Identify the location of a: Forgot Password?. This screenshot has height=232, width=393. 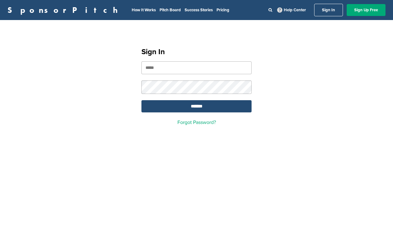
(197, 122).